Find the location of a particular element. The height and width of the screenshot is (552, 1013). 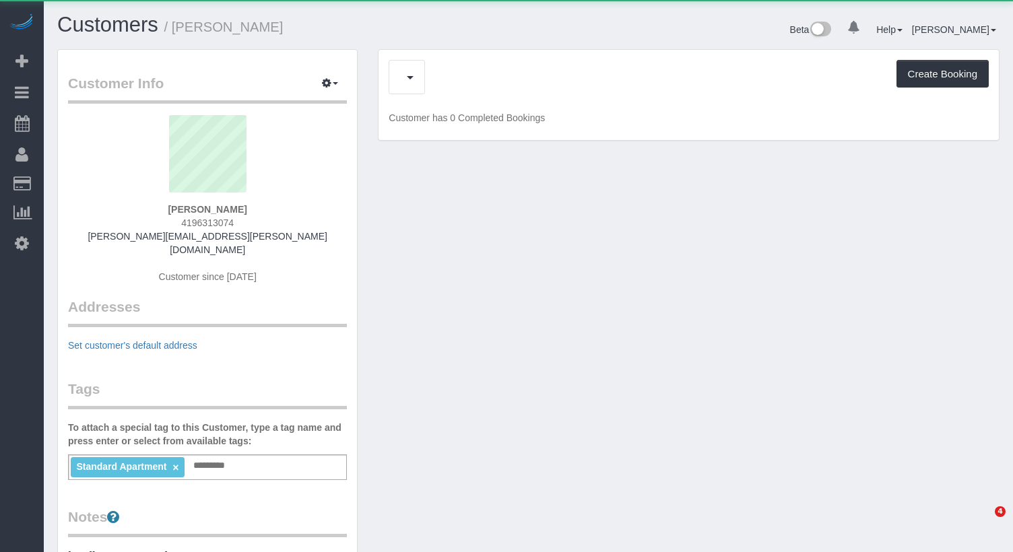

legend: Tags is located at coordinates (207, 394).